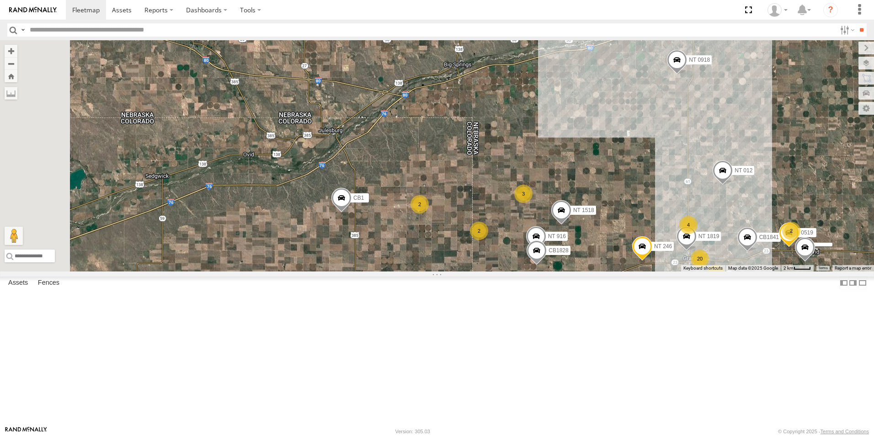 Image resolution: width=874 pixels, height=436 pixels. Describe the element at coordinates (11, 51) in the screenshot. I see `button: Zoom in` at that location.